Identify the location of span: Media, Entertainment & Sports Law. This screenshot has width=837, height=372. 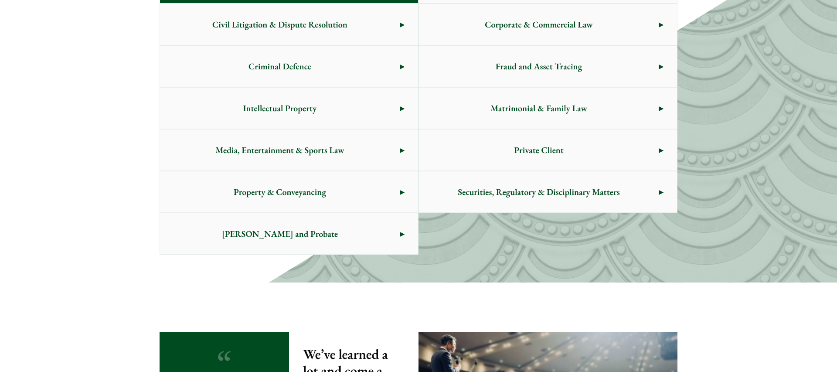
(280, 150).